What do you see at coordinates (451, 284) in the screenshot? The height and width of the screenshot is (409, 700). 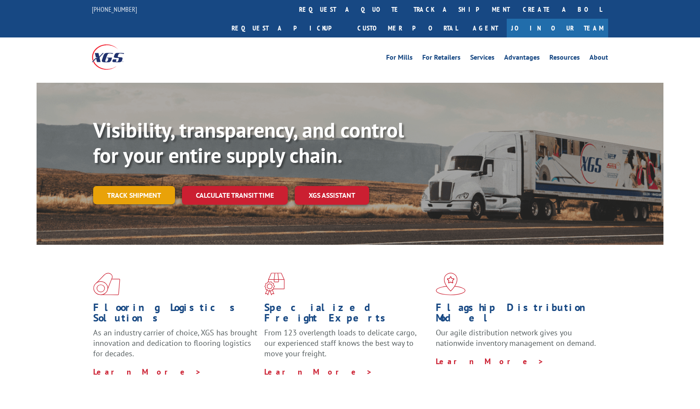 I see `img: xgs-icon-flagship-distribution-model-red` at bounding box center [451, 284].